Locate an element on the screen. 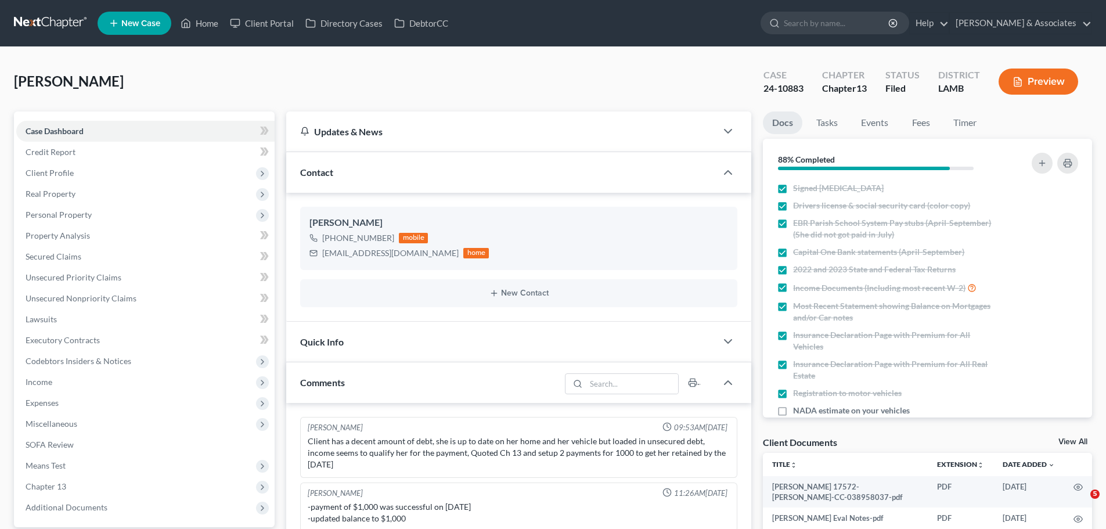 Image resolution: width=1106 pixels, height=529 pixels. span: Expenses is located at coordinates (42, 402).